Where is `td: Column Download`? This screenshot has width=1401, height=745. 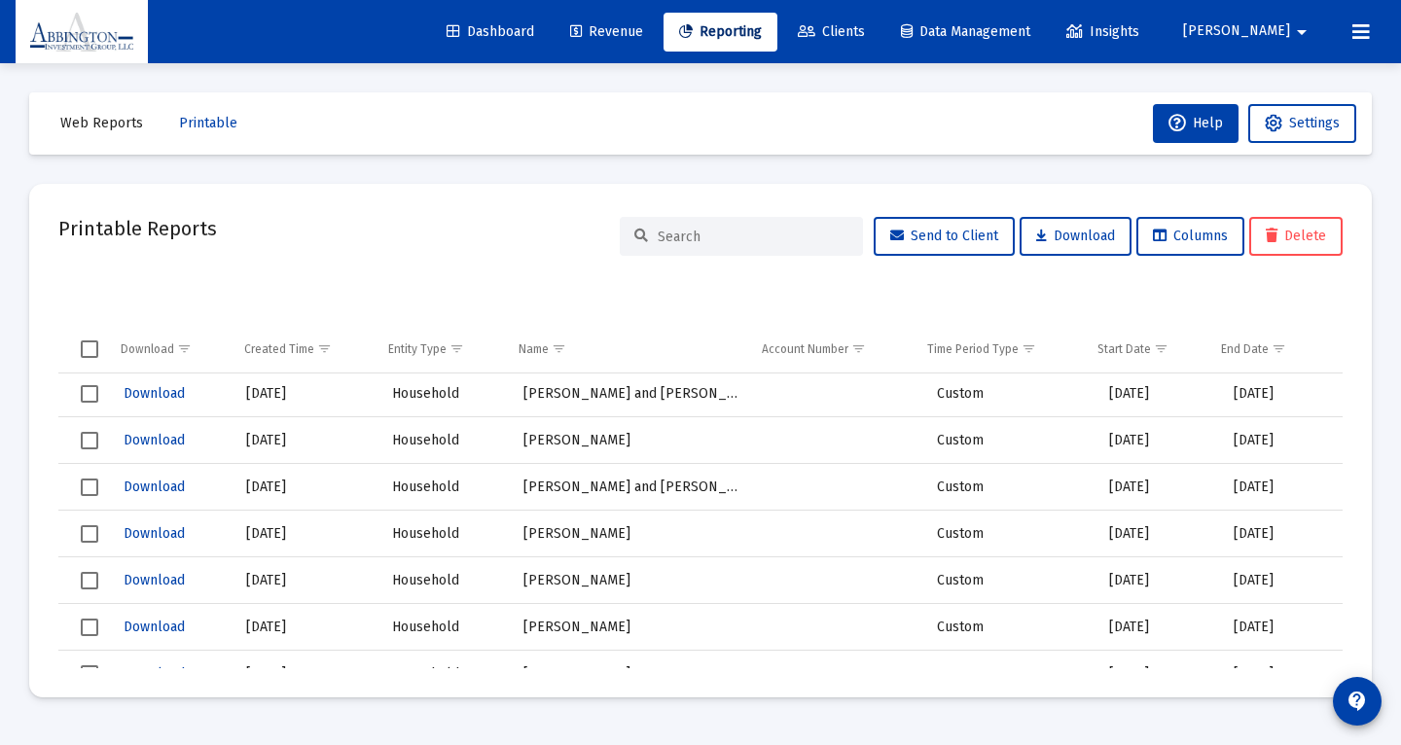
td: Column Download is located at coordinates (168, 349).